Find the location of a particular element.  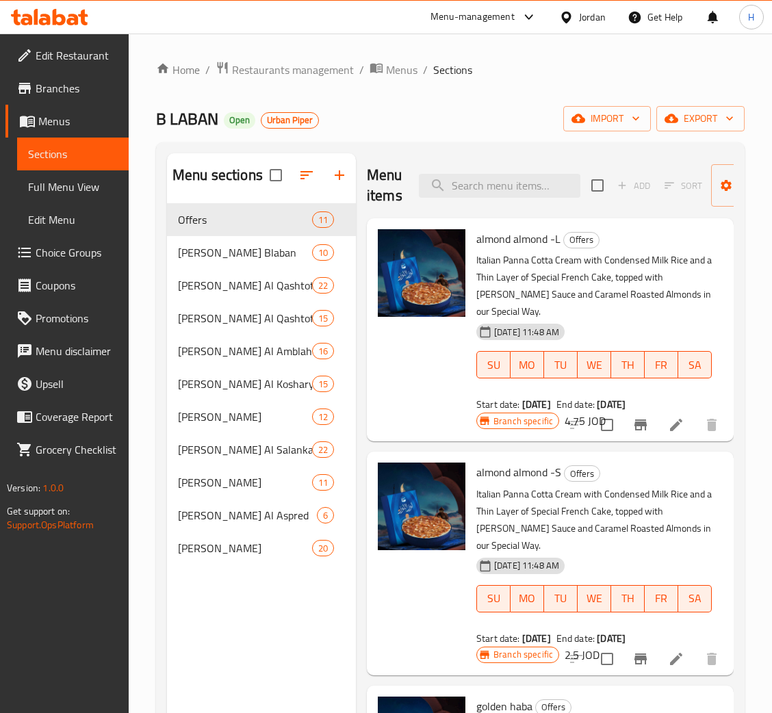

span: Restaurants management is located at coordinates (293, 70).